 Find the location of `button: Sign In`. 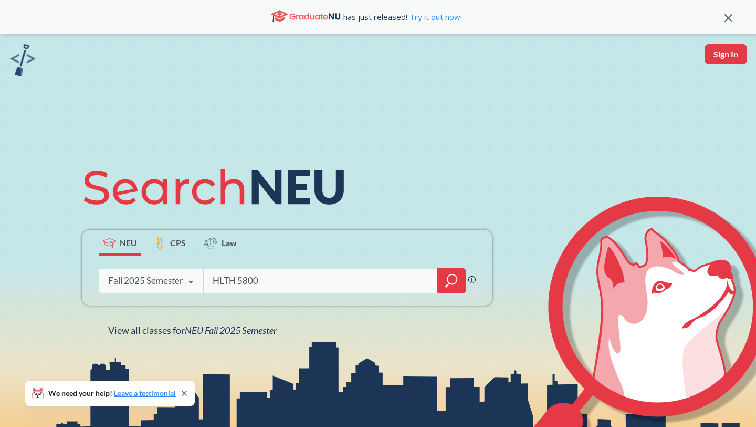

button: Sign In is located at coordinates (726, 54).